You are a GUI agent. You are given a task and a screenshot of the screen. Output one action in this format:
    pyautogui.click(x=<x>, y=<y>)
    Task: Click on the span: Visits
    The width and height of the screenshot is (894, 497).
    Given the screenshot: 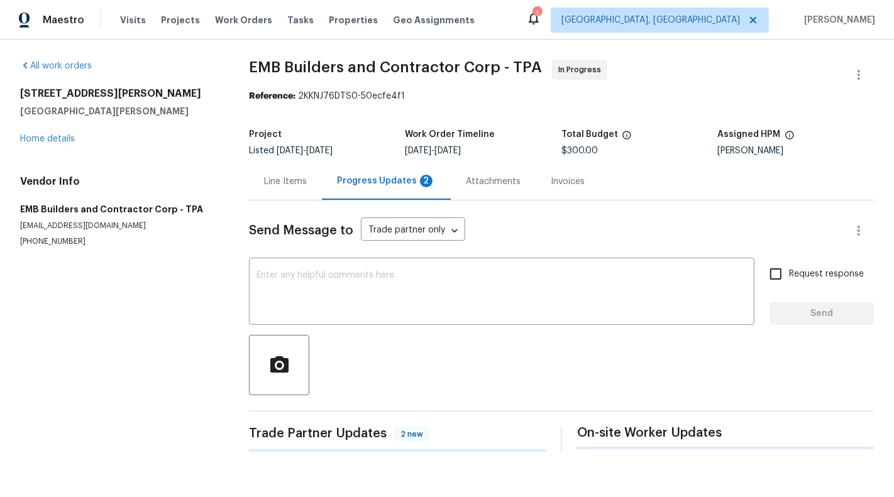 What is the action you would take?
    pyautogui.click(x=133, y=20)
    